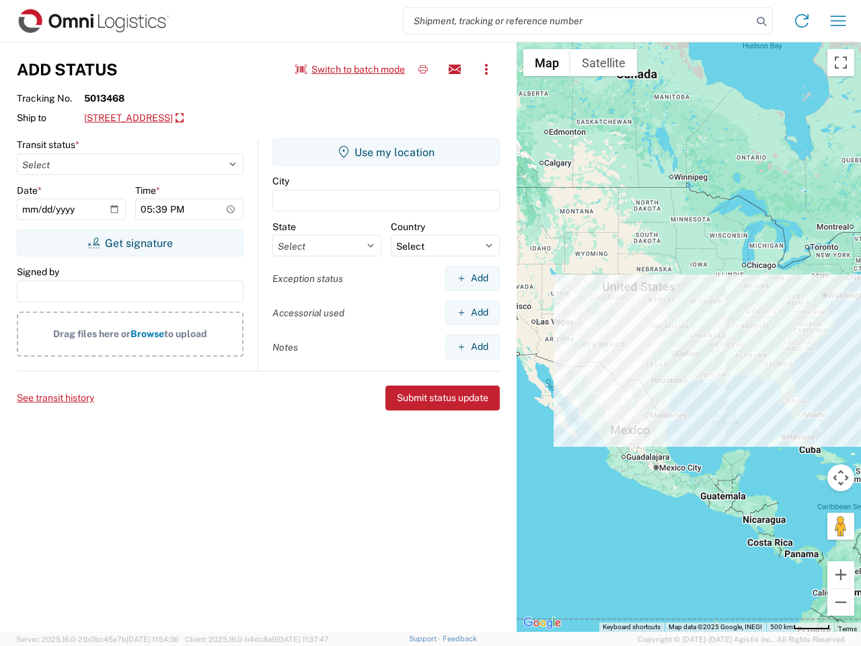 This screenshot has height=646, width=861. I want to click on label: Accessorial used, so click(308, 313).